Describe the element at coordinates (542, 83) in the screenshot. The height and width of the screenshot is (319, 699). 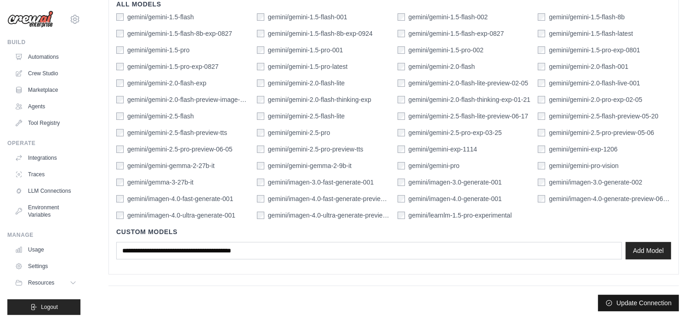
I see `input: gemini/gemini-2.0-flash-live-001` at that location.